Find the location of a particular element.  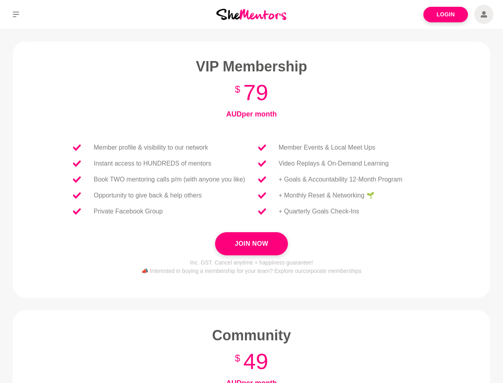

img: She Mentors Logo is located at coordinates (252, 14).